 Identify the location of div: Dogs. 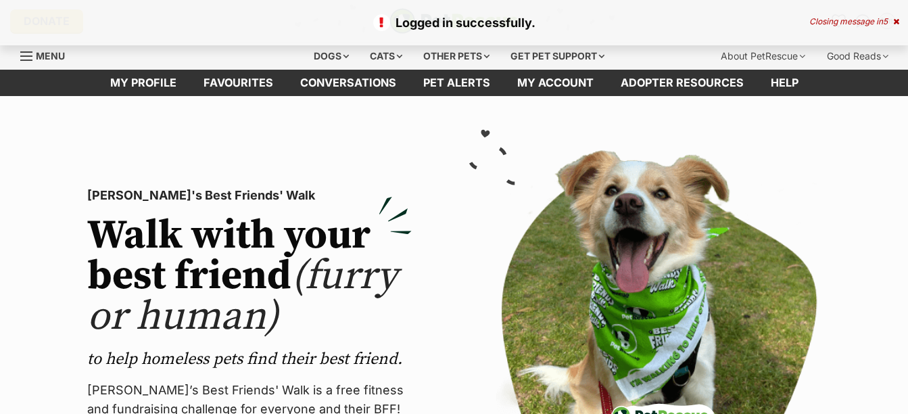
(331, 56).